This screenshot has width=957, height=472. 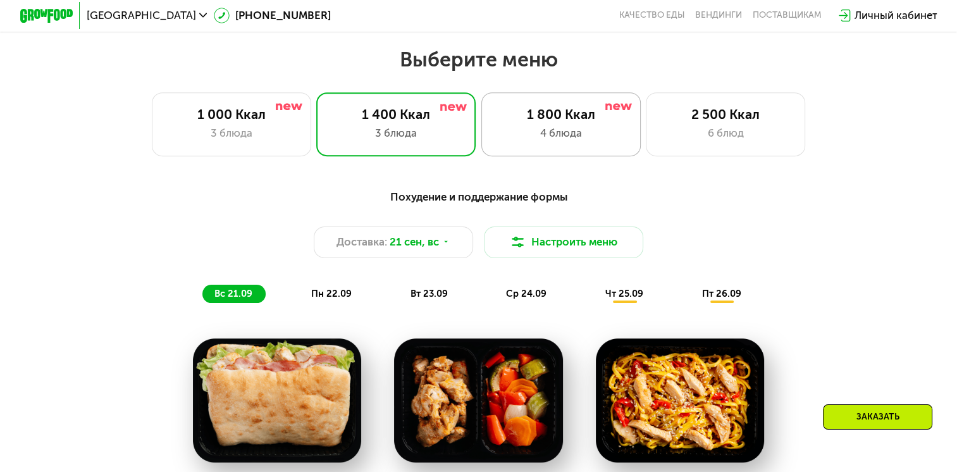 What do you see at coordinates (478, 59) in the screenshot?
I see `h2: Выберите меню` at bounding box center [478, 59].